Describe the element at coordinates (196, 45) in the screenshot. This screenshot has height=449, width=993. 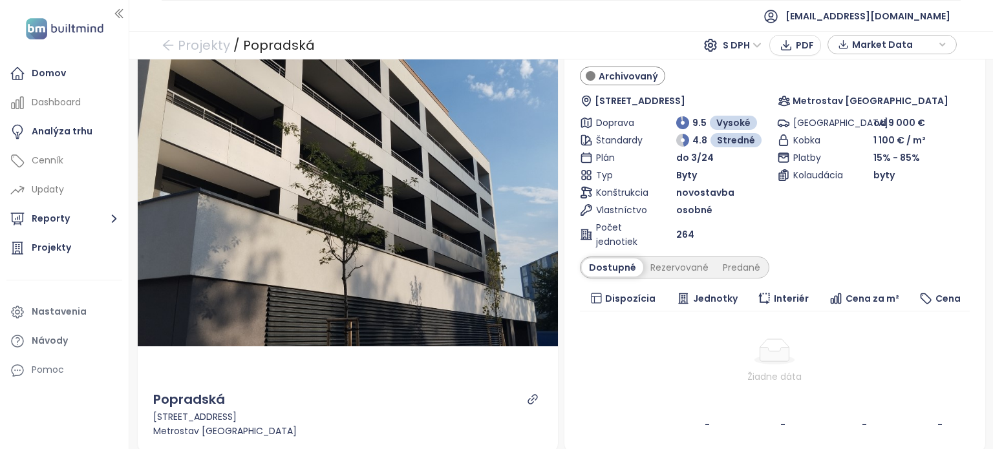
I see `a: arrow-left Projekty` at that location.